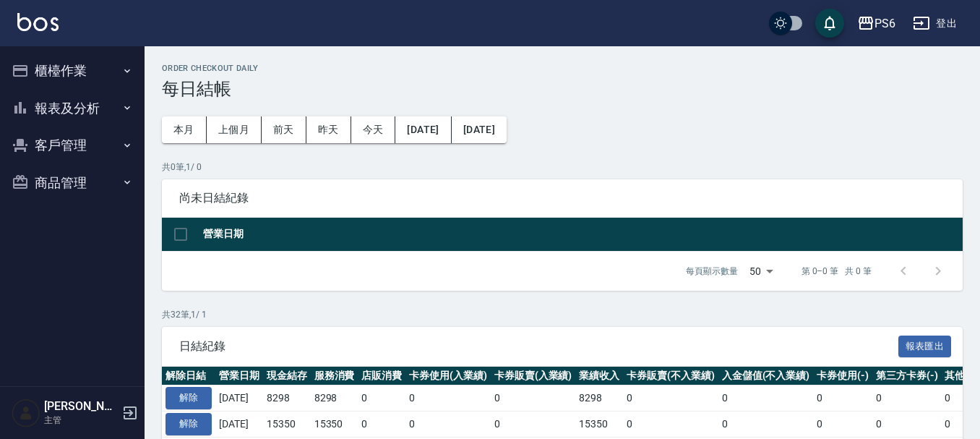 The image size is (980, 439). Describe the element at coordinates (934, 23) in the screenshot. I see `button: 登出` at that location.